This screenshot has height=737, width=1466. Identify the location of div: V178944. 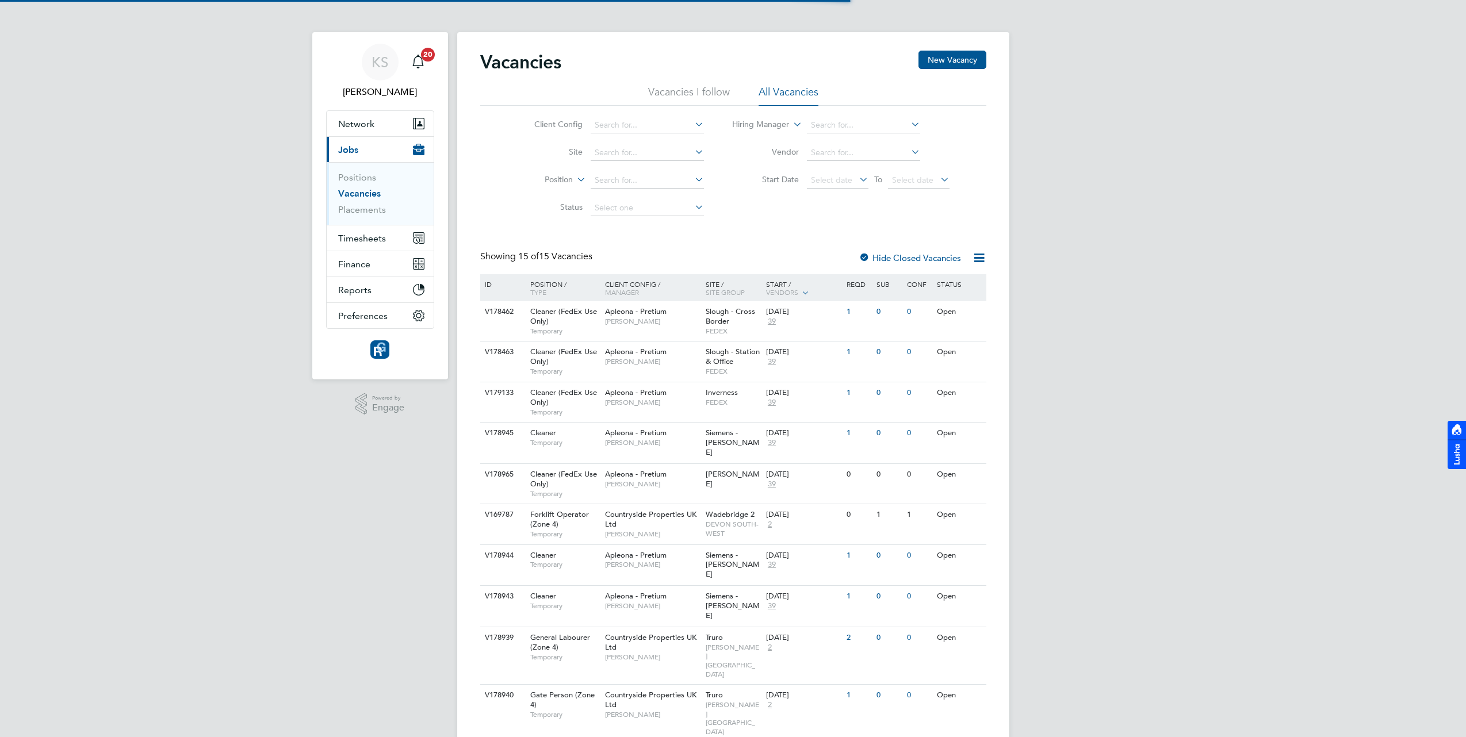
(502, 556).